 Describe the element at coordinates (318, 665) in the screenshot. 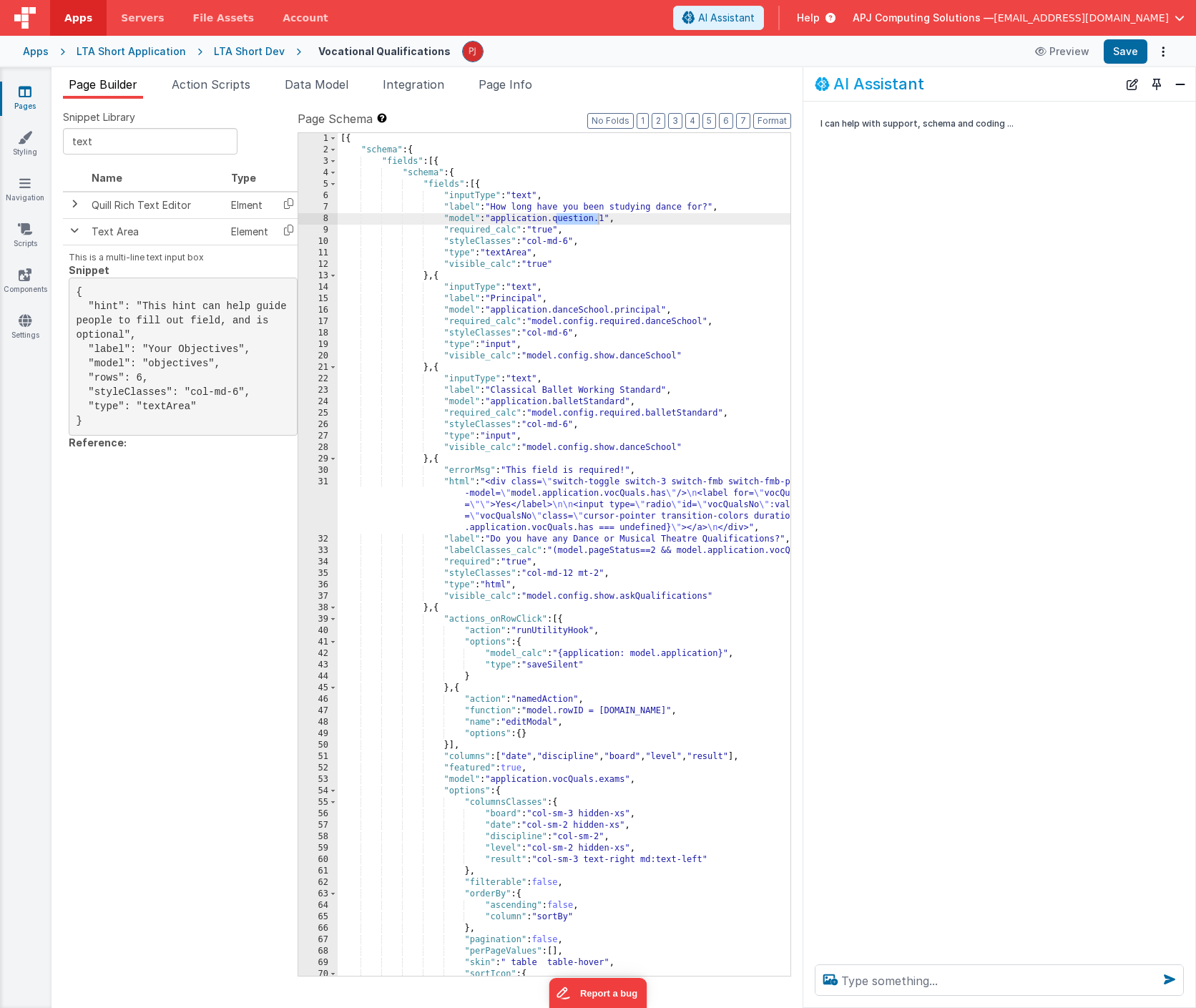

I see `div: 43` at that location.